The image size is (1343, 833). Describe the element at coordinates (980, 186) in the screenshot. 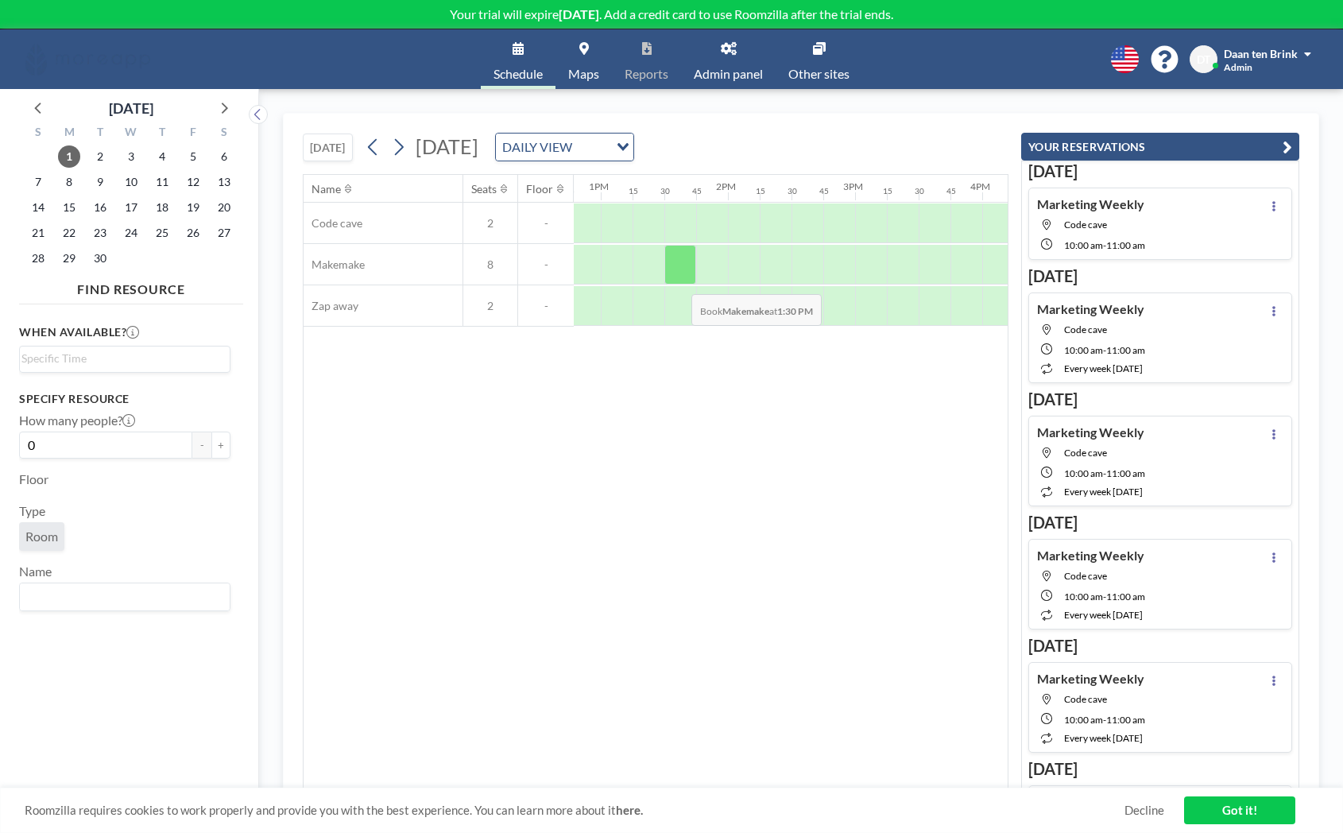

I see `div: 4PM` at that location.